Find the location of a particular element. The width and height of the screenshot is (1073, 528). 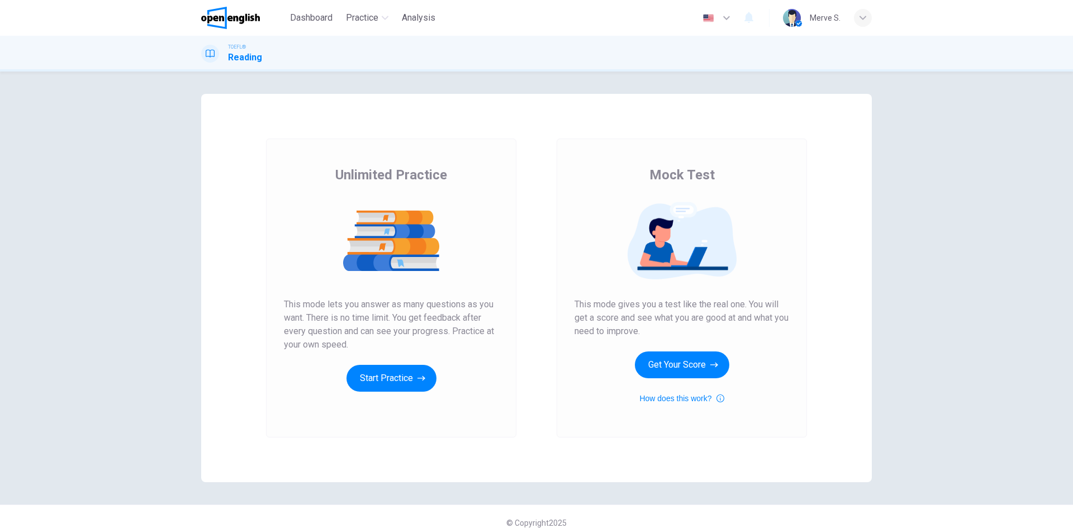

button: Start Practice is located at coordinates (391, 378).